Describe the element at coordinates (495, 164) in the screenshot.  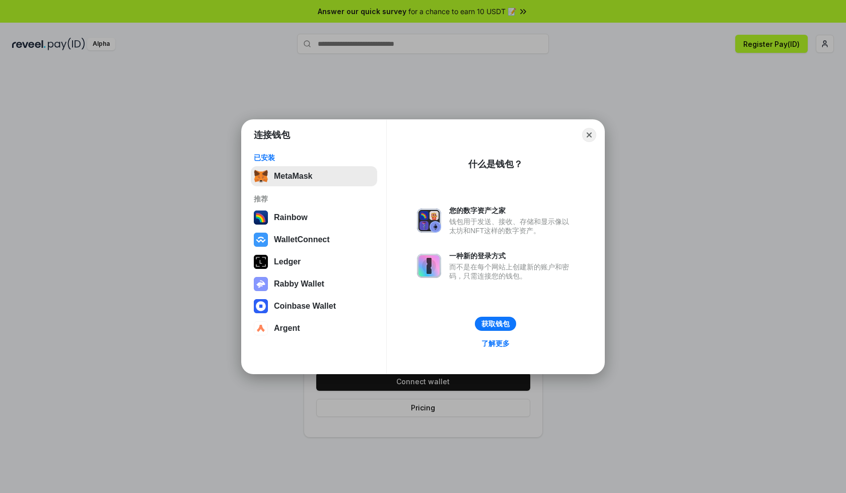
I see `div: 什么是钱包？` at that location.